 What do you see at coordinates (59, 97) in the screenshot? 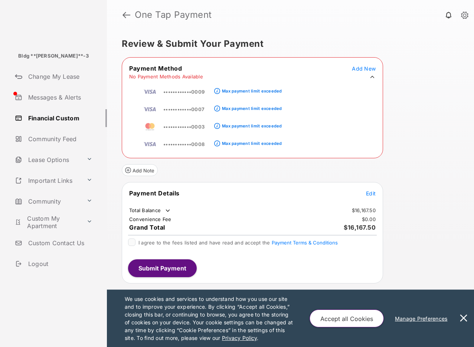
I see `a: Messages & Alerts` at bounding box center [59, 97].